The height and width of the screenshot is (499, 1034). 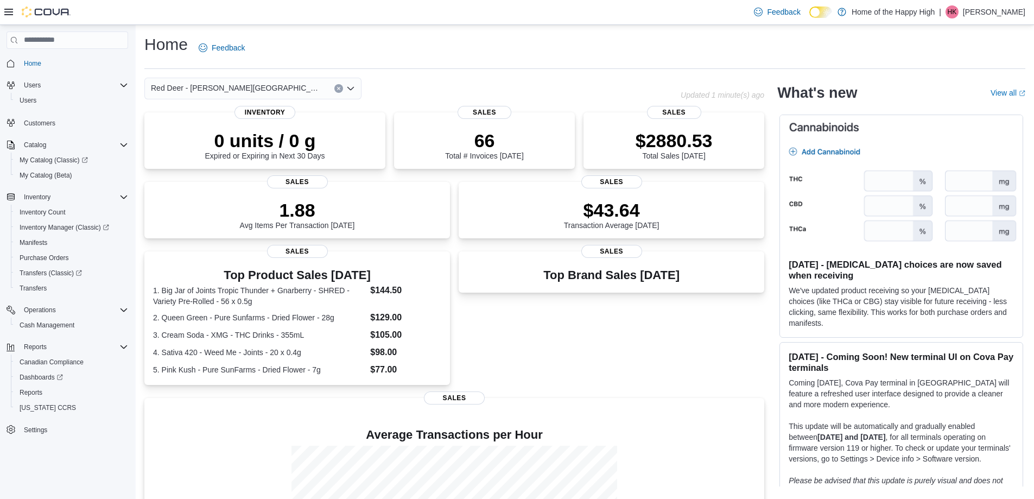 I want to click on p: Home of the Happy High, so click(x=892, y=12).